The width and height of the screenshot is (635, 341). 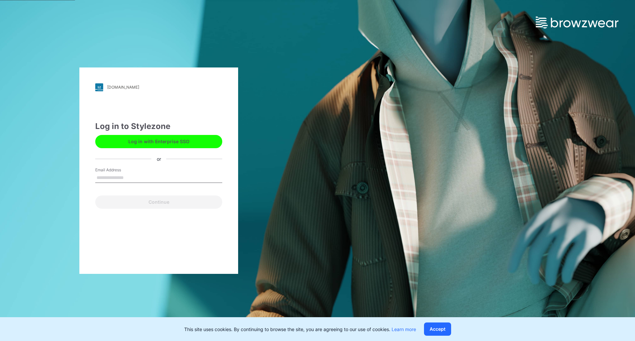 I want to click on div: Log in to Stylezone, so click(x=159, y=126).